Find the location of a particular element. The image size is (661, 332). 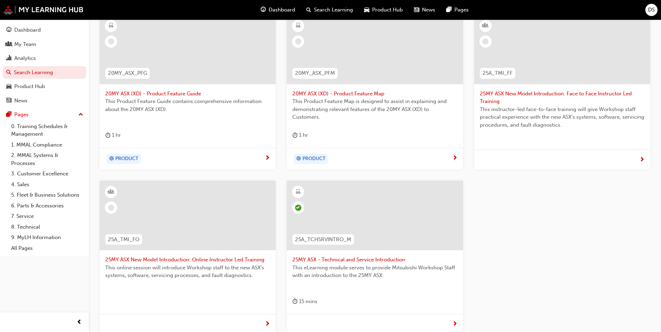

span: Dashboard is located at coordinates (282, 10).